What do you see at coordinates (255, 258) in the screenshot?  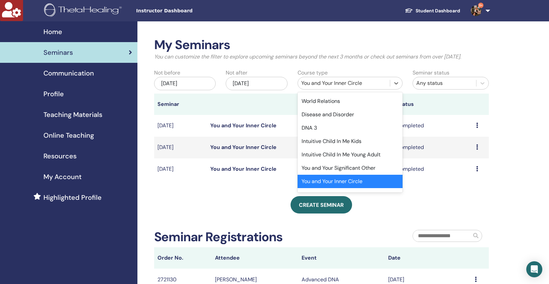 I see `th: Attendee` at bounding box center [255, 258].